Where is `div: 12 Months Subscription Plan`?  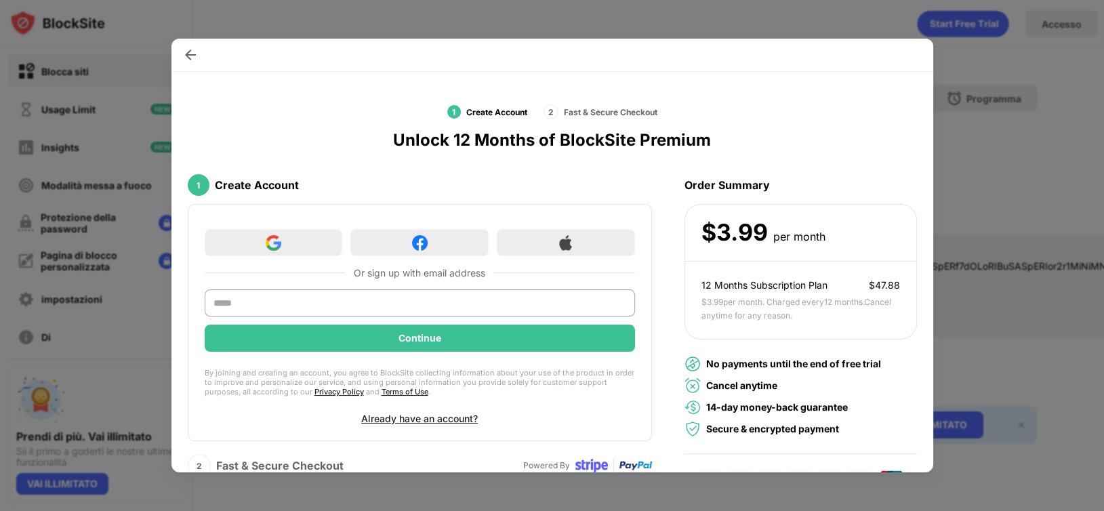
div: 12 Months Subscription Plan is located at coordinates (764, 285).